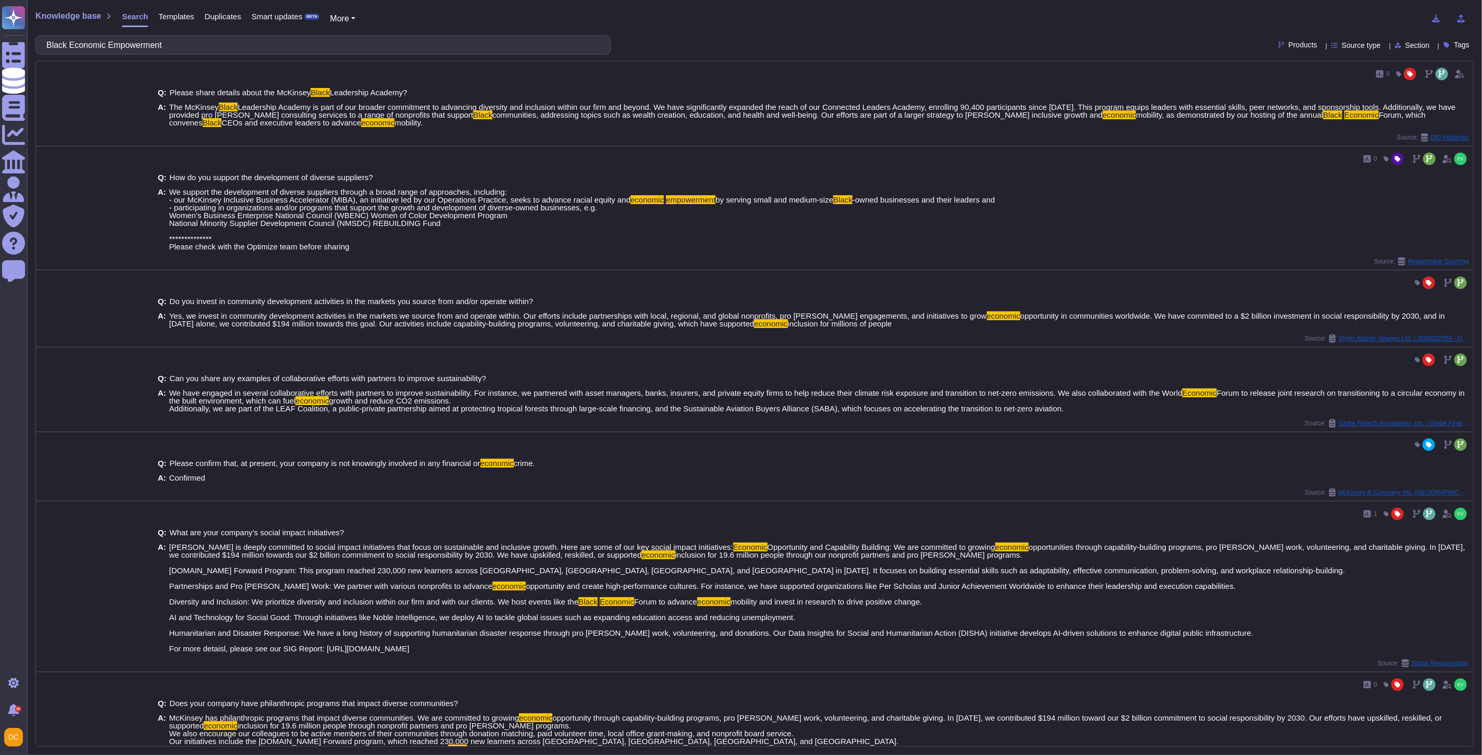 This screenshot has height=755, width=1482. What do you see at coordinates (342, 19) in the screenshot?
I see `button: More` at bounding box center [342, 19].